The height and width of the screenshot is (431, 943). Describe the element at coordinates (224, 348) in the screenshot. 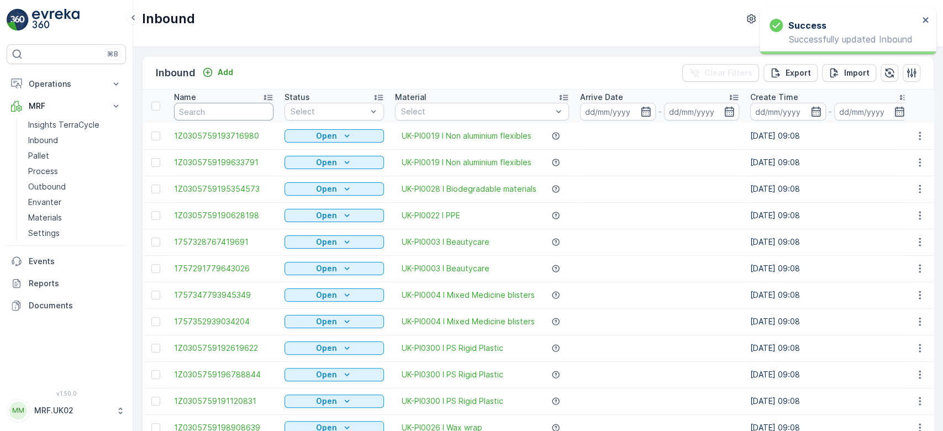

I see `a: 1Z0305759192619622` at that location.